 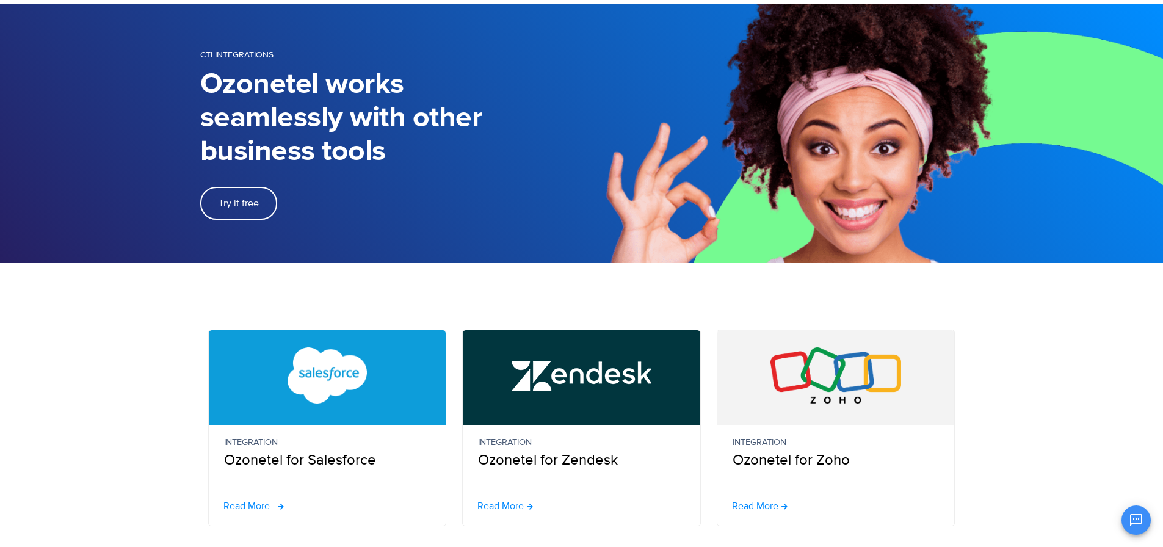 What do you see at coordinates (581, 454) in the screenshot?
I see `p: Ozonetel for Zendesk` at bounding box center [581, 454].